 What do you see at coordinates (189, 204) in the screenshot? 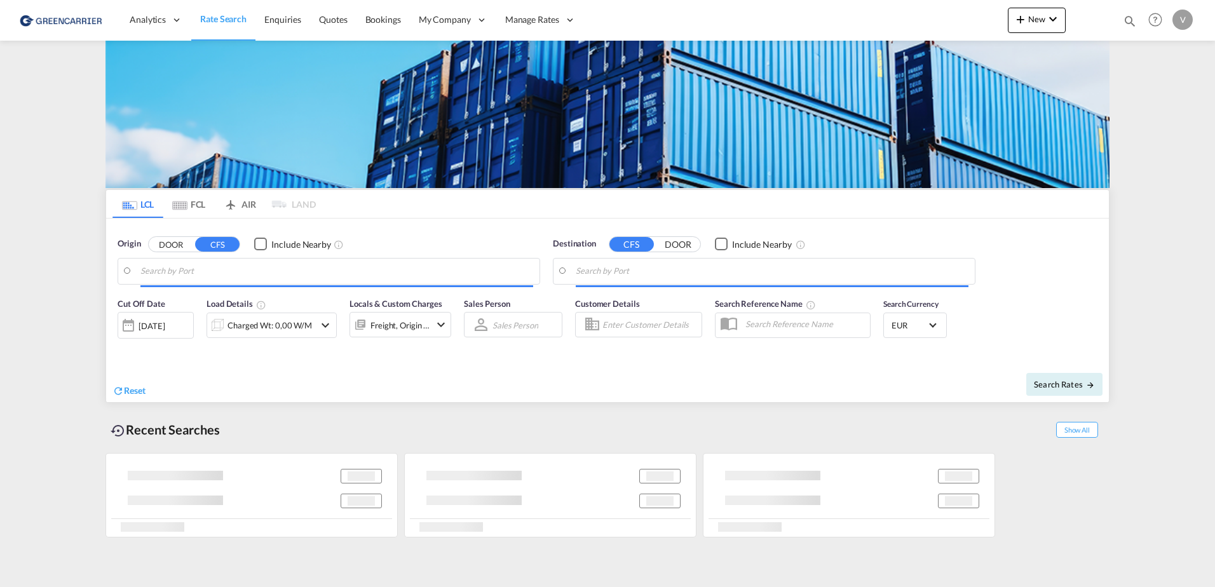
I see `md-tab-item: FCL` at bounding box center [189, 204].